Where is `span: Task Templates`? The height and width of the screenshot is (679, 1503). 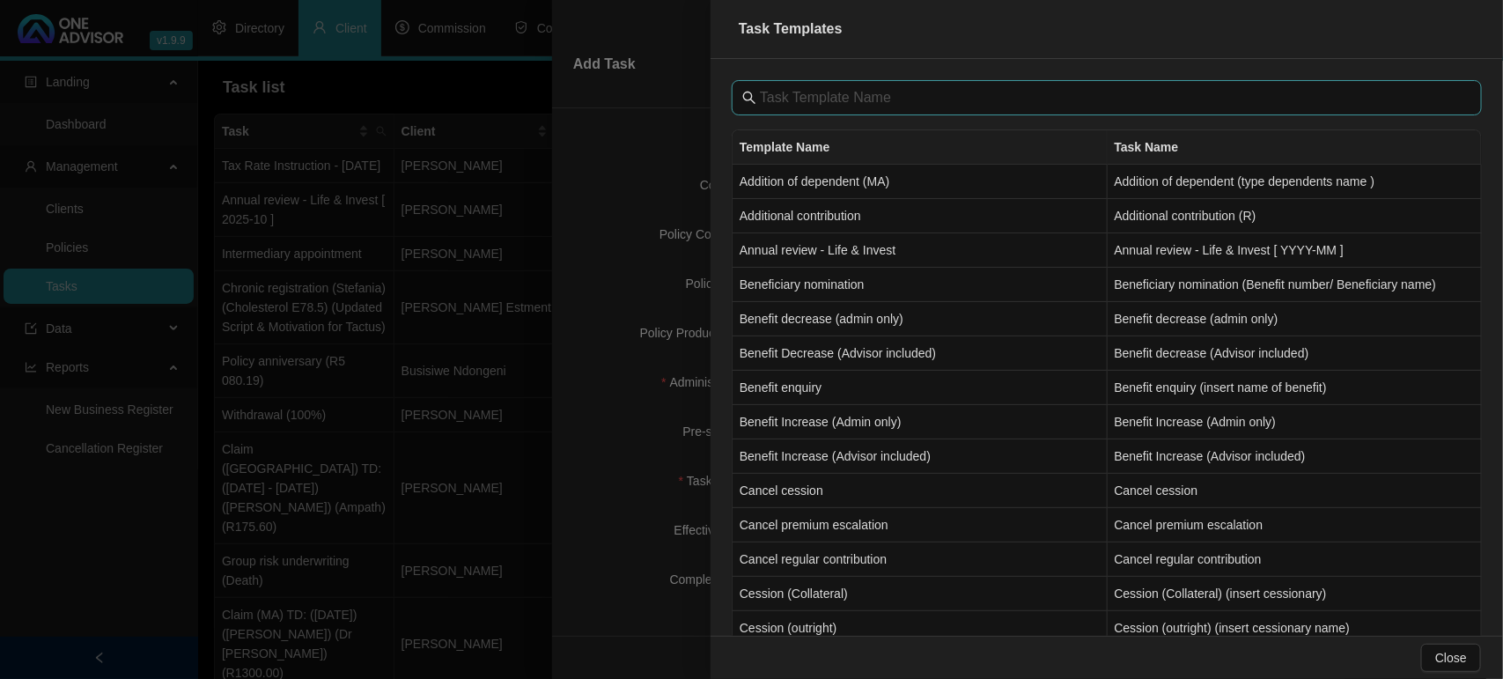 span: Task Templates is located at coordinates (791, 28).